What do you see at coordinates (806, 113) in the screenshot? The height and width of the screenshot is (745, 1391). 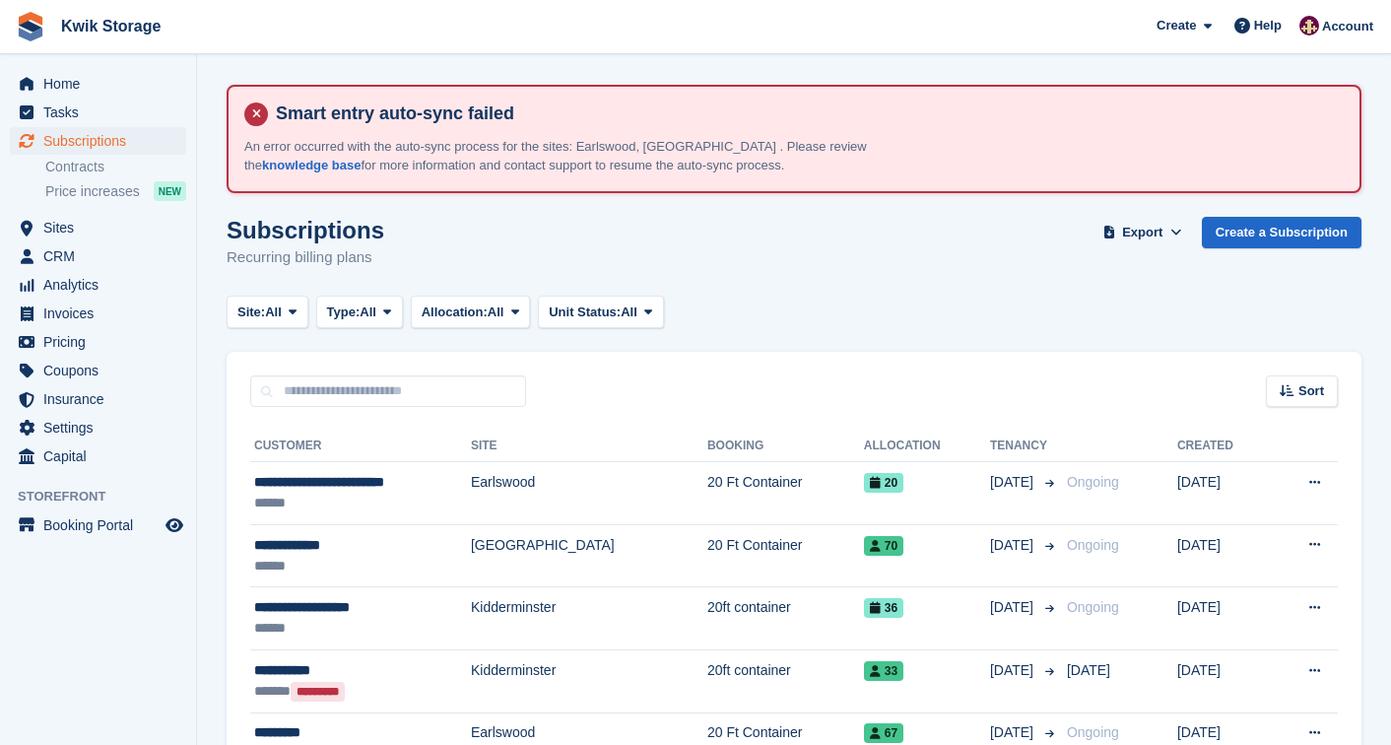 I see `h4: Smart entry auto-sync failed` at bounding box center [806, 113].